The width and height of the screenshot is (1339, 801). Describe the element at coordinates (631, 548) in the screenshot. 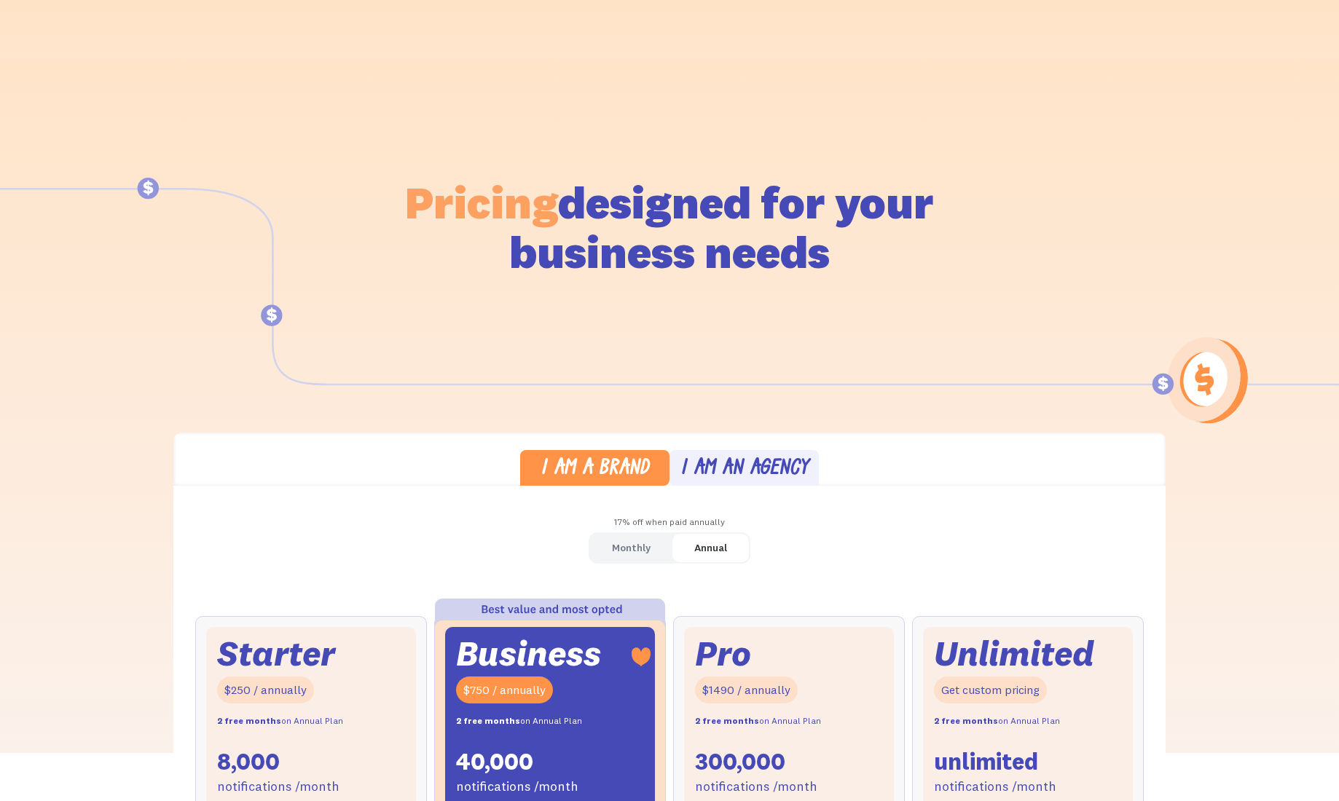

I see `div: Monthly` at that location.